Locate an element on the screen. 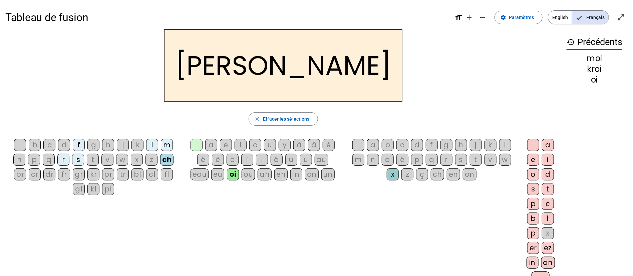  div: y is located at coordinates (285, 145).